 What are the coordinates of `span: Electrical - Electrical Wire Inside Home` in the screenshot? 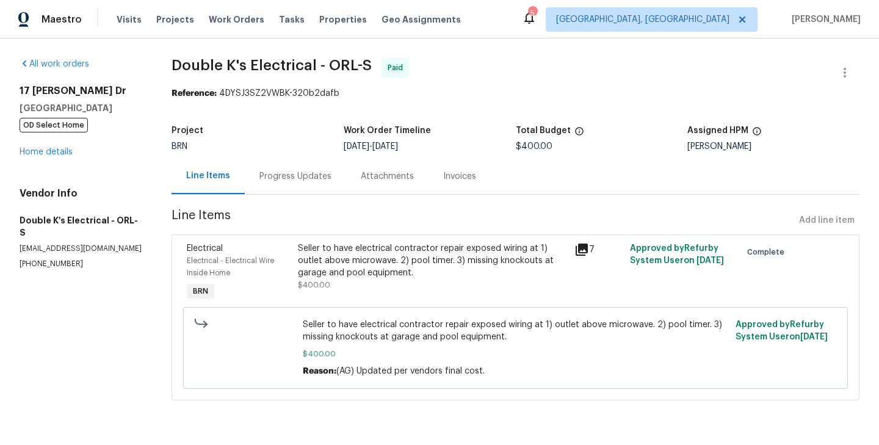 It's located at (230, 267).